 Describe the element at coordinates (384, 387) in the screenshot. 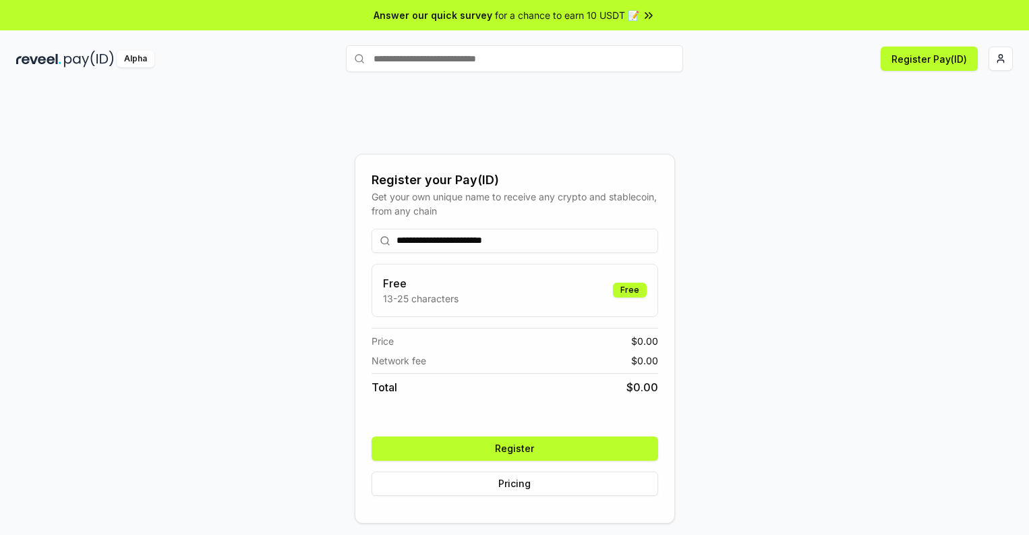

I see `span: Total` at that location.